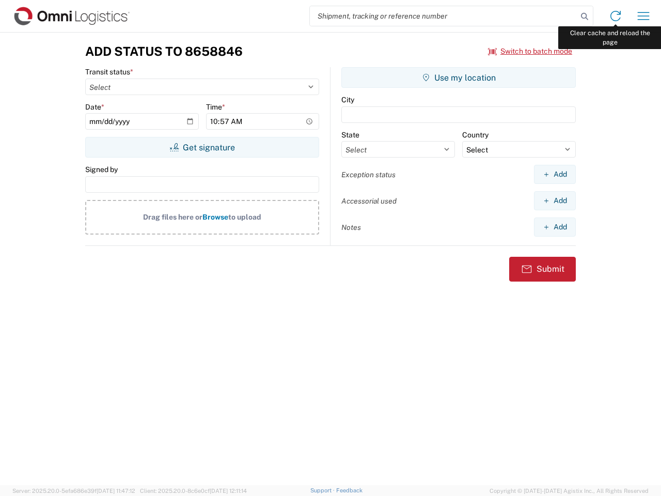  Describe the element at coordinates (368, 174) in the screenshot. I see `label: Exception status` at that location.